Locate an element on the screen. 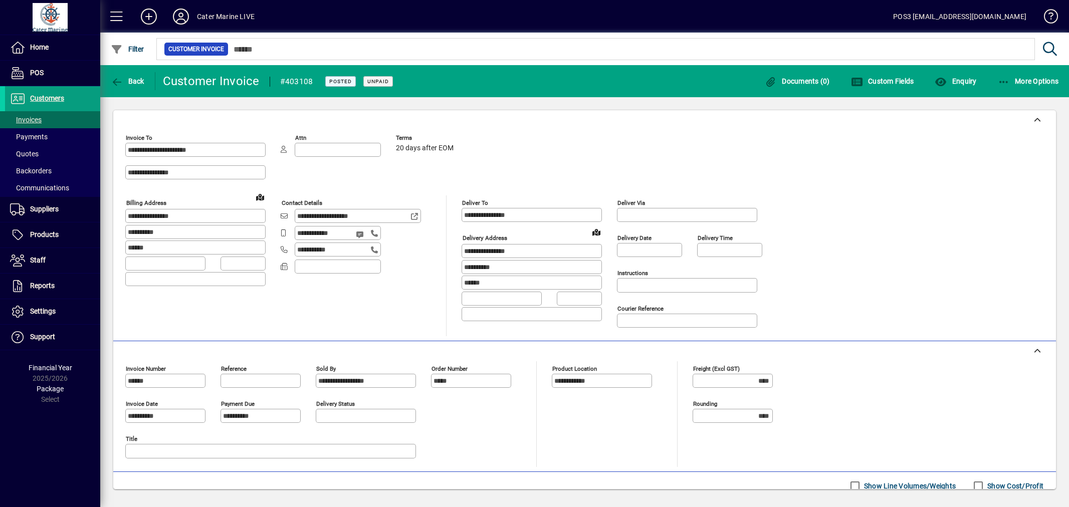 This screenshot has width=1069, height=507. span: Customers is located at coordinates (47, 98).